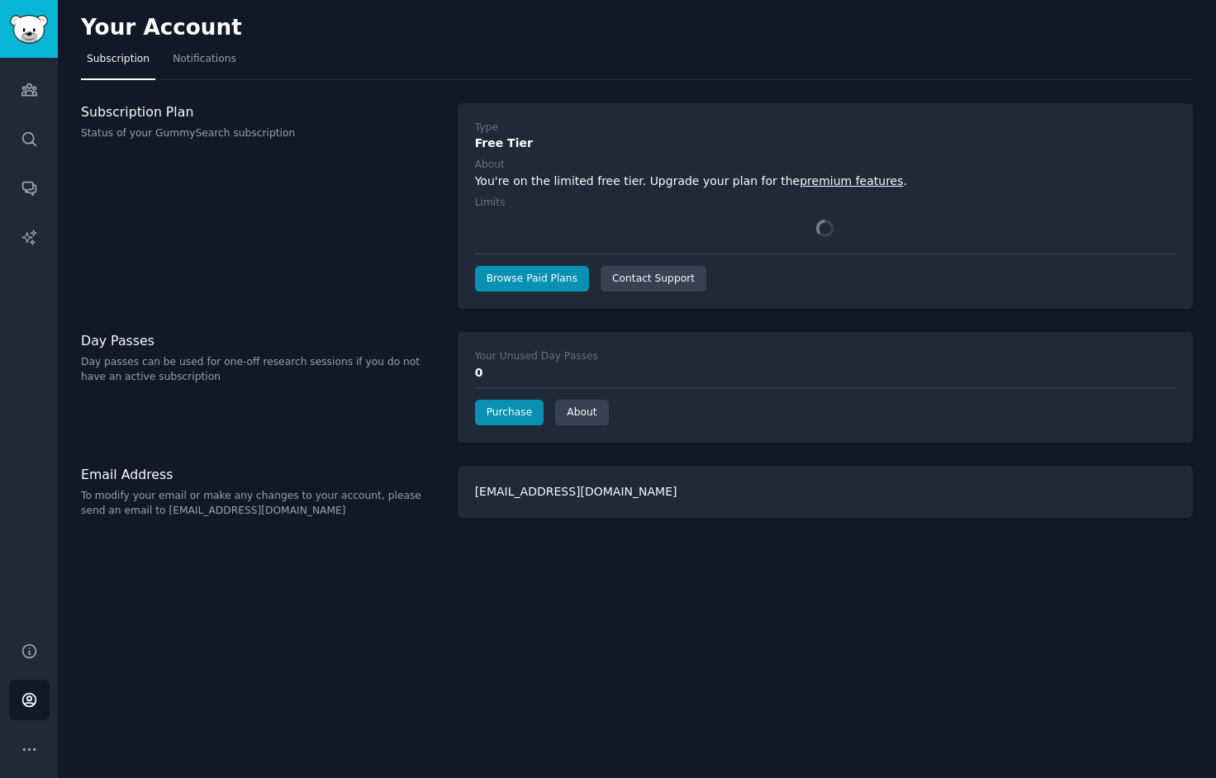 The width and height of the screenshot is (1216, 778). I want to click on p: Status of your GummySearch subscription, so click(260, 134).